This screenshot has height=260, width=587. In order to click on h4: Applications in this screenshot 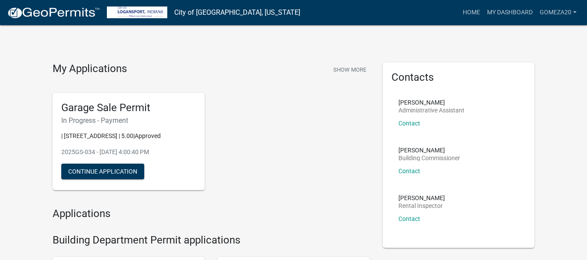, I will do `click(211, 214)`.